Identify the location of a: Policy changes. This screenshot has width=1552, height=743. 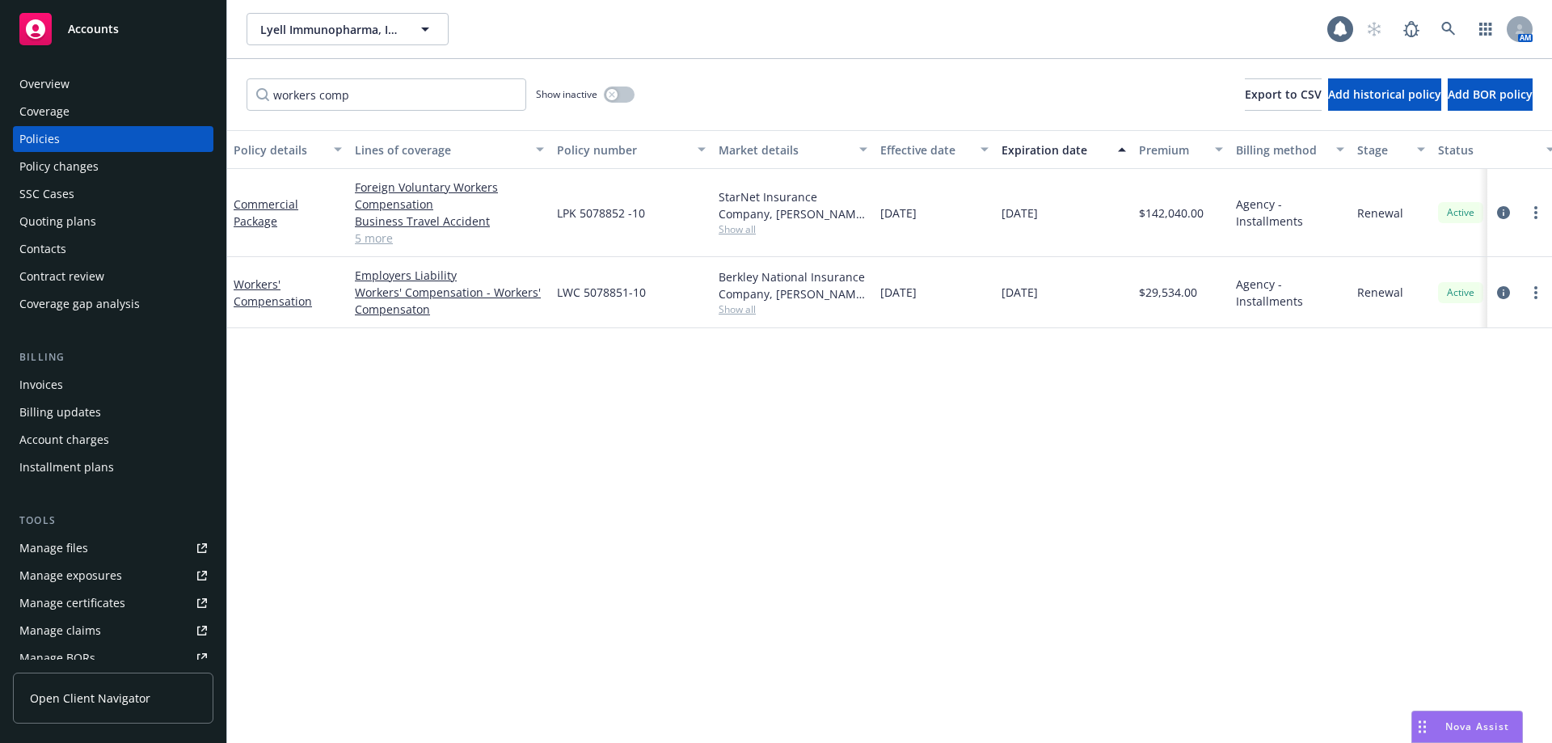
(113, 166).